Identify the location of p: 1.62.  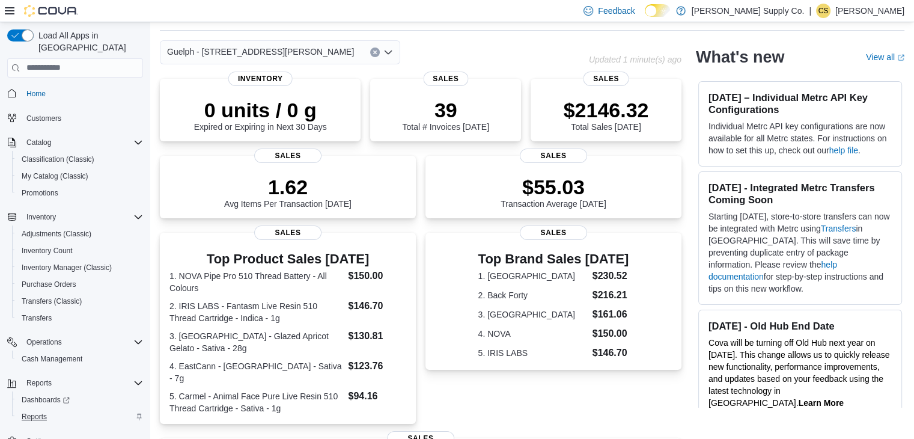
(288, 187).